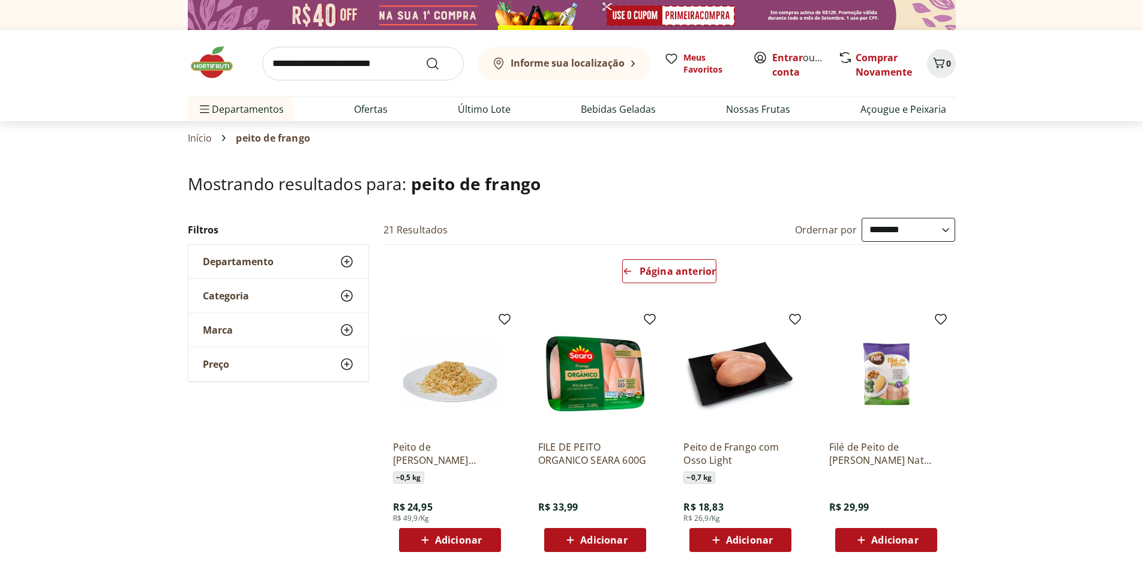 This screenshot has height=567, width=1143. What do you see at coordinates (703, 507) in the screenshot?
I see `span: R$ 18,83` at bounding box center [703, 507].